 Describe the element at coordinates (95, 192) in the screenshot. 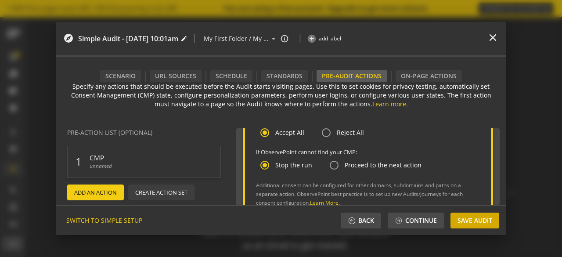

I see `button: Add An Action` at that location.